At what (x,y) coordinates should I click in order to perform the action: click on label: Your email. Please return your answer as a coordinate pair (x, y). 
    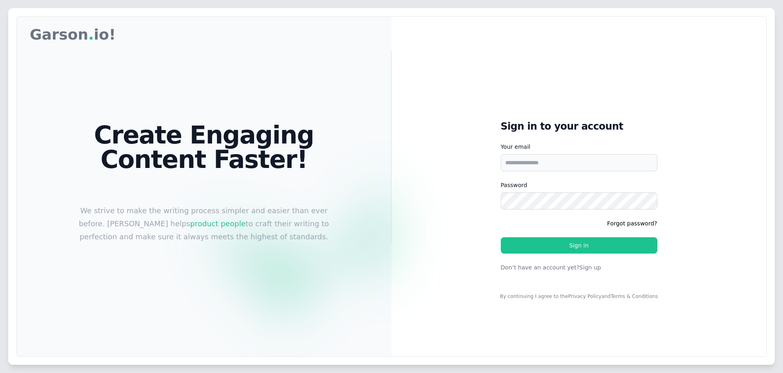
    Looking at the image, I should click on (579, 147).